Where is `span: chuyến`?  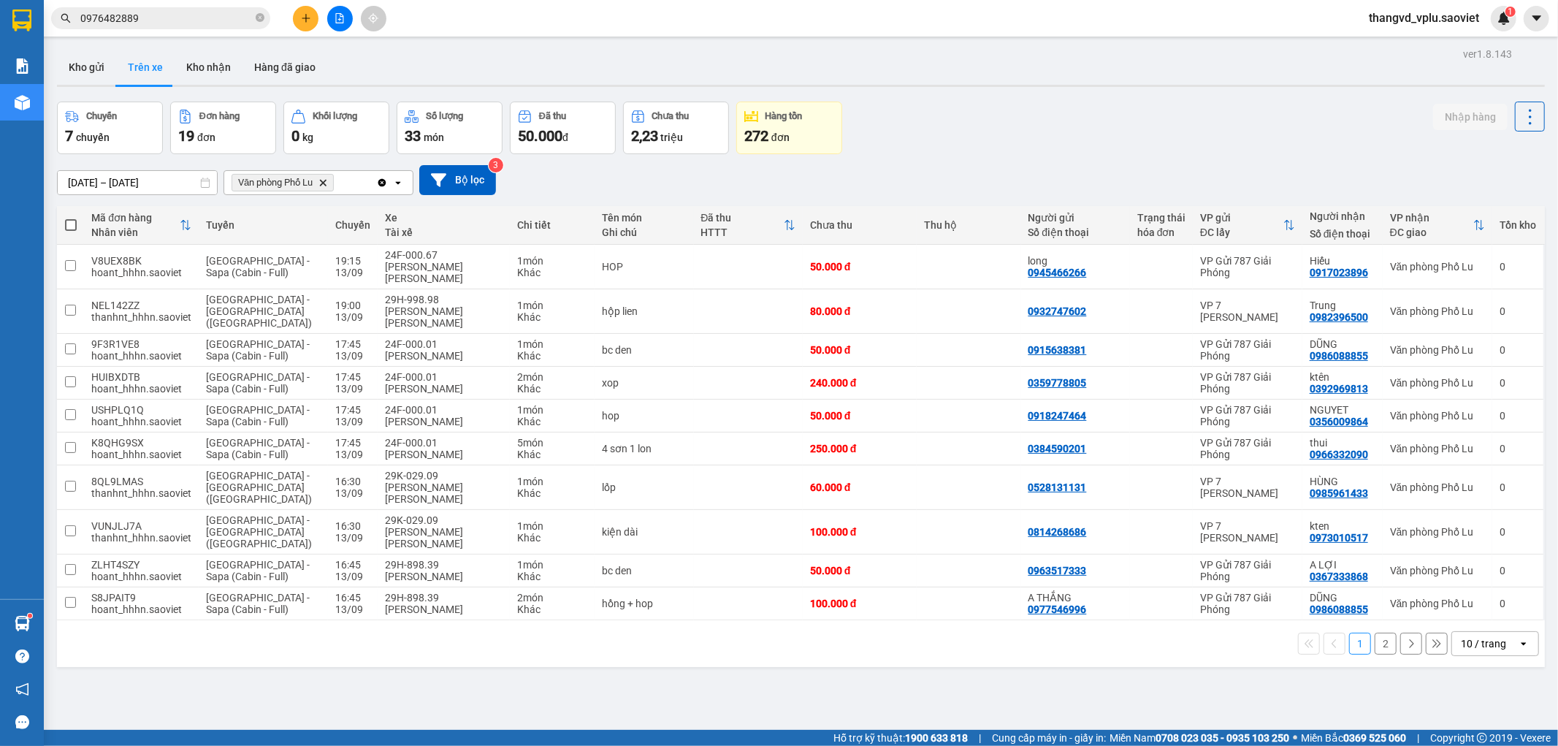 span: chuyến is located at coordinates (93, 137).